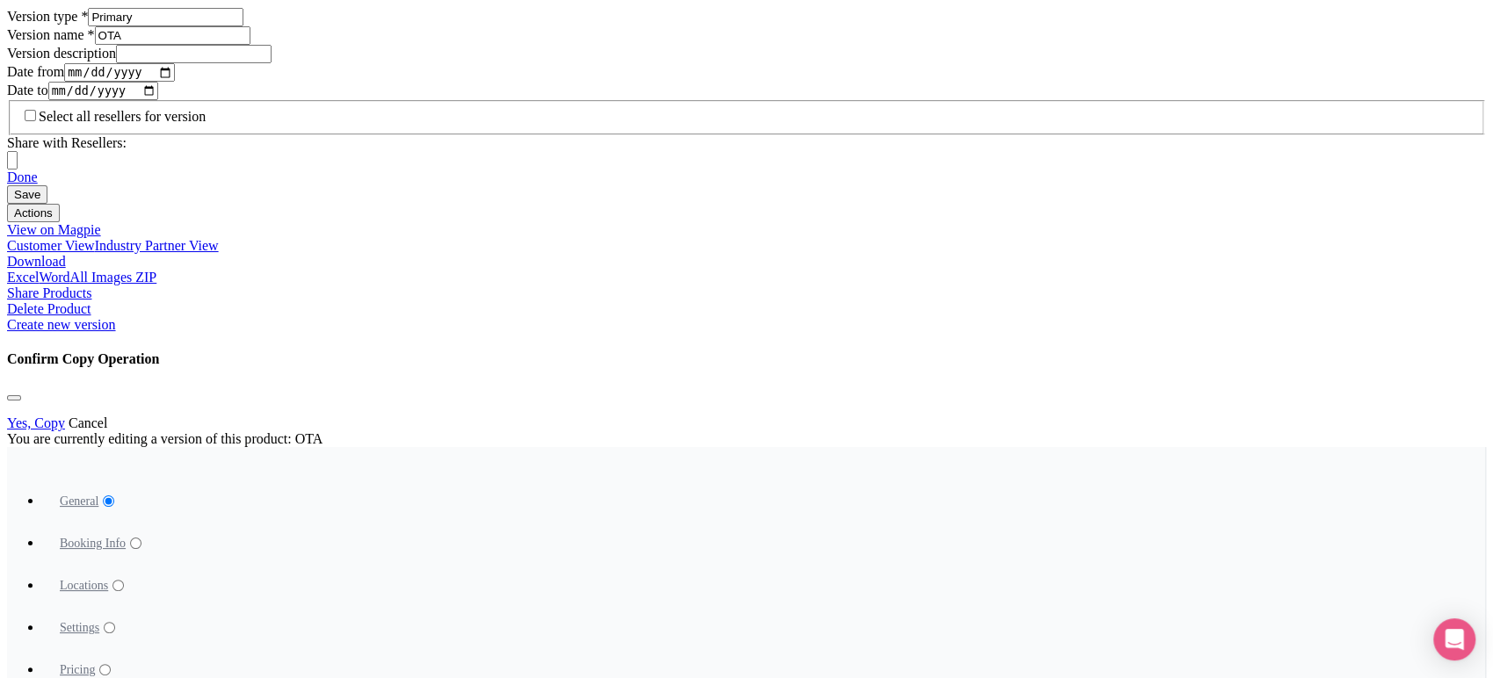 This screenshot has height=678, width=1493. What do you see at coordinates (23, 277) in the screenshot?
I see `a: Excel` at bounding box center [23, 277].